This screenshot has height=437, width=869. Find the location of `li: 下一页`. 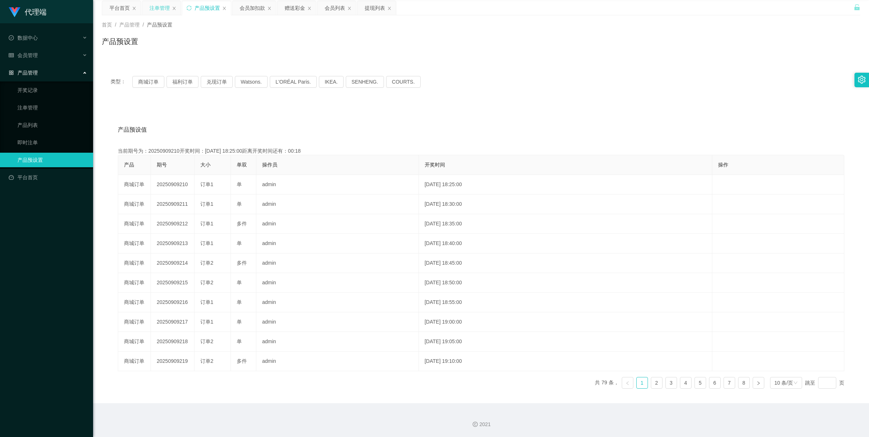

li: 下一页 is located at coordinates (758, 383).